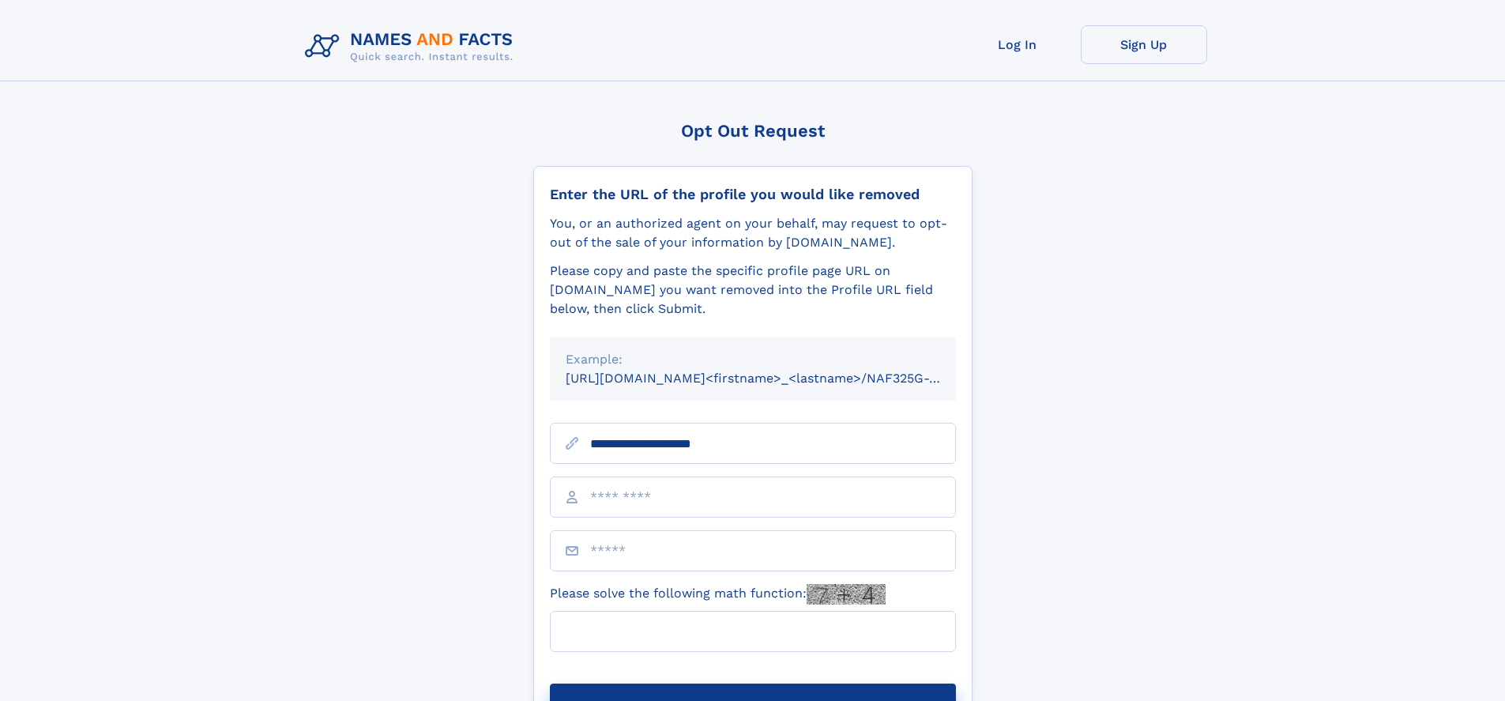 The width and height of the screenshot is (1505, 701). I want to click on div: You, or an authorized agent on your behalf, may request to opt-out of the sale of your informatio..., so click(753, 233).